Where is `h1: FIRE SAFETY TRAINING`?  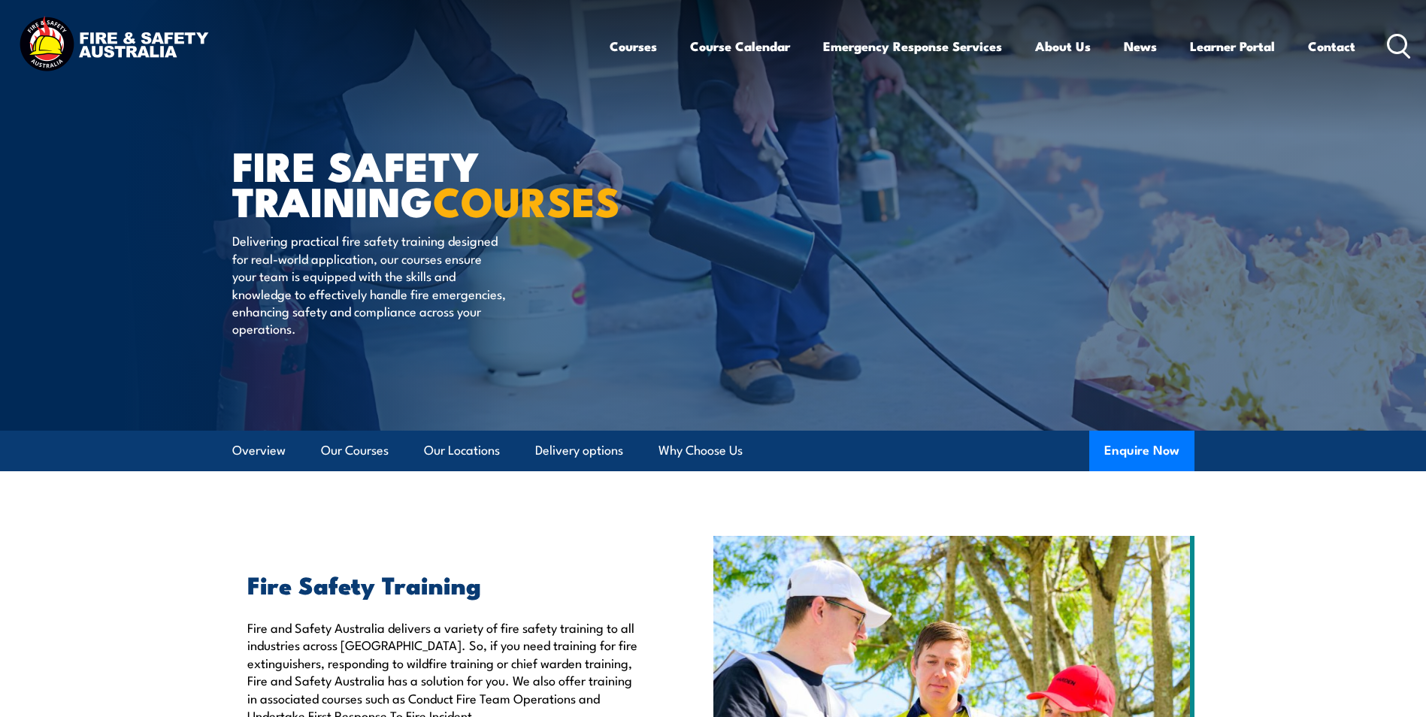 h1: FIRE SAFETY TRAINING is located at coordinates (418, 182).